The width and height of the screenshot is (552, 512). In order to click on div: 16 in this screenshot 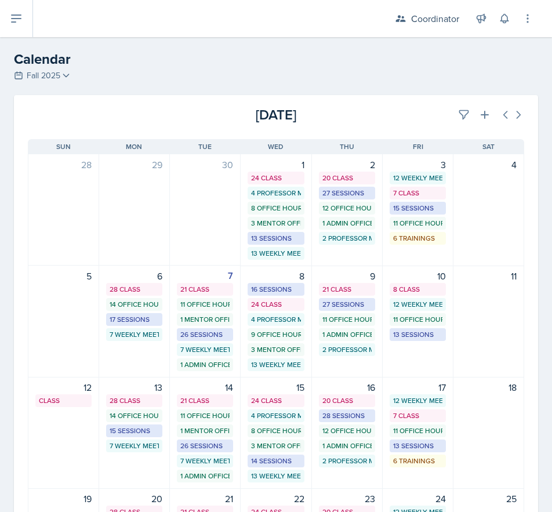, I will do `click(347, 387)`.